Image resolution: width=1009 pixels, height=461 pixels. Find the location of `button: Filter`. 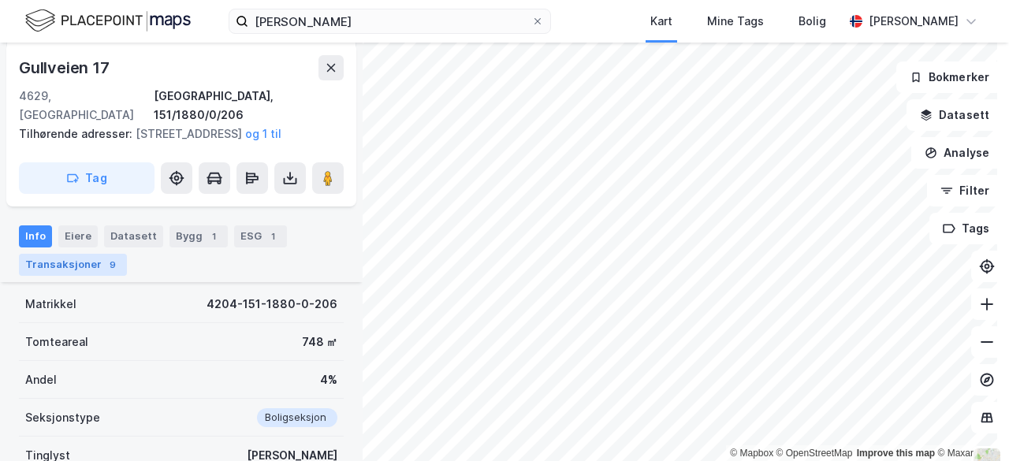

button: Filter is located at coordinates (965, 191).